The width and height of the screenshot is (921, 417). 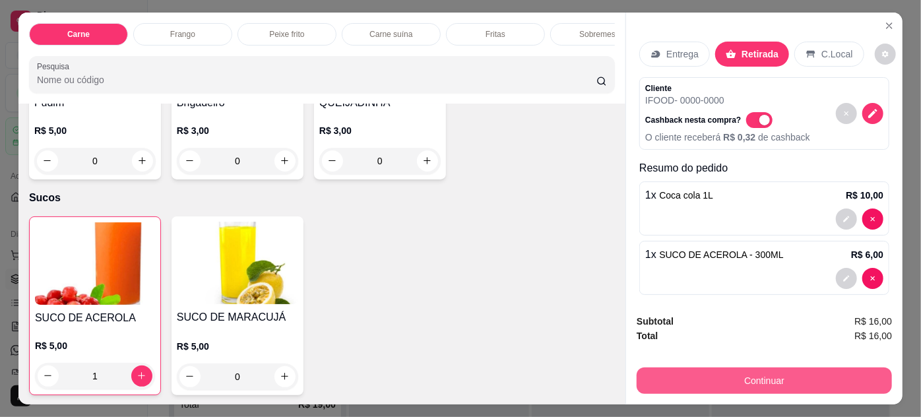 I want to click on span: Coca cola 1L, so click(x=686, y=195).